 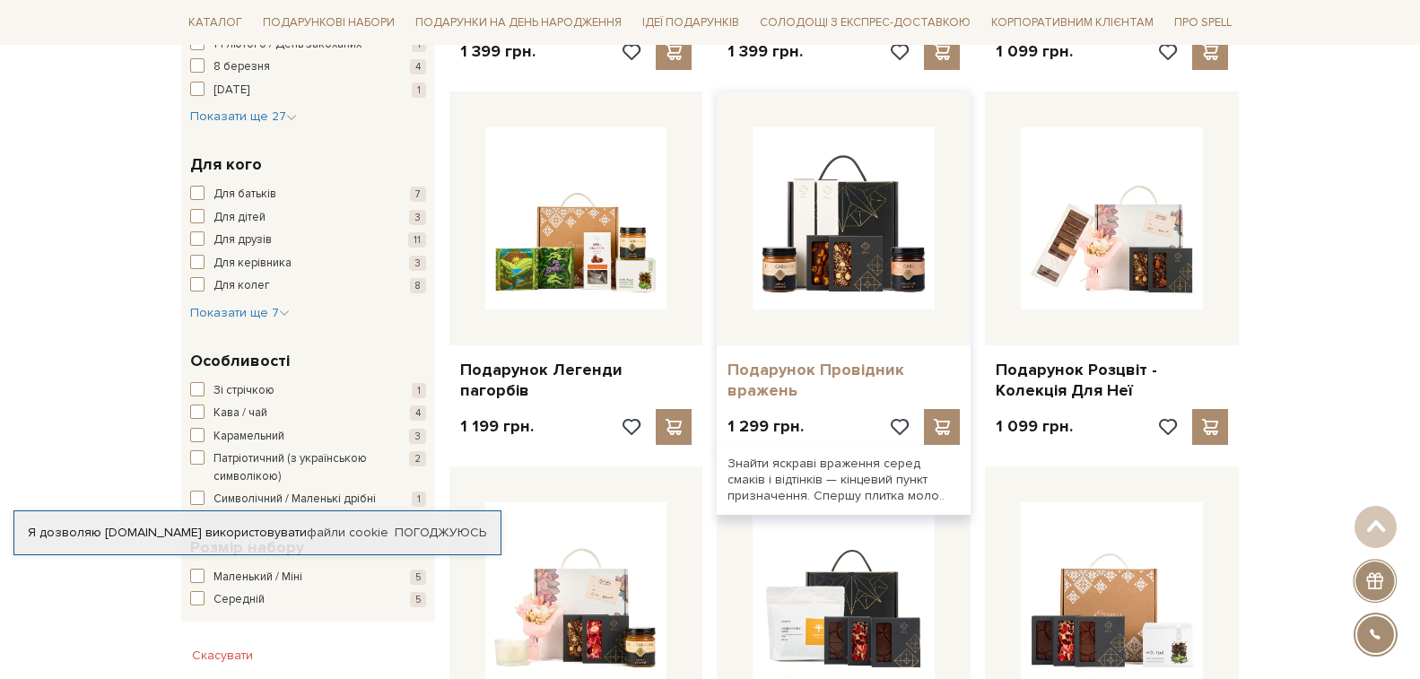 I want to click on a: Подарункові набори, so click(x=328, y=22).